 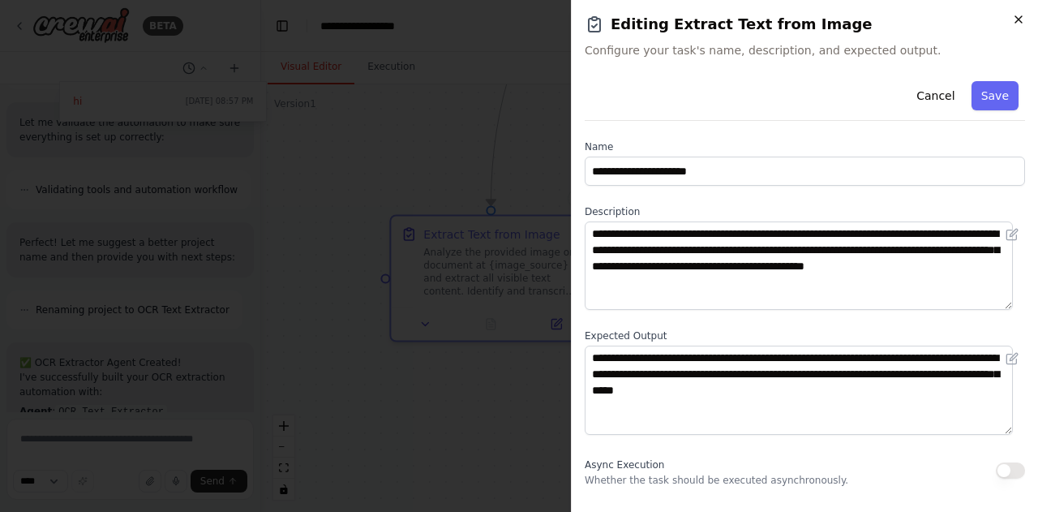 I want to click on h2: Editing Extract Text from Image, so click(x=805, y=24).